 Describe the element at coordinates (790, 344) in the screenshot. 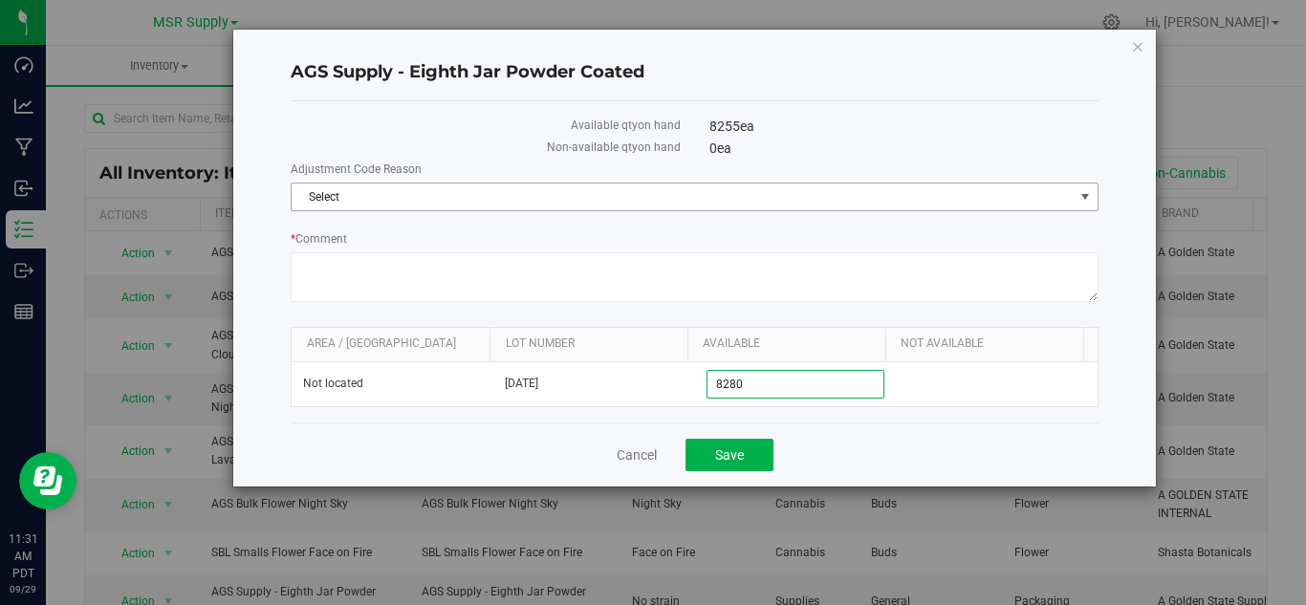

I see `a: Available` at that location.